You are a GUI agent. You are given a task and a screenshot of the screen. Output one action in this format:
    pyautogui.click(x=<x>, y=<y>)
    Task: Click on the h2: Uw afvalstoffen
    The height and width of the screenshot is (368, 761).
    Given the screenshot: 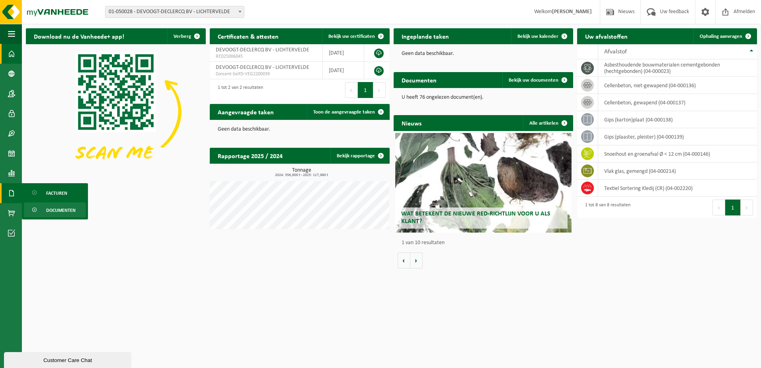 What is the action you would take?
    pyautogui.click(x=606, y=36)
    